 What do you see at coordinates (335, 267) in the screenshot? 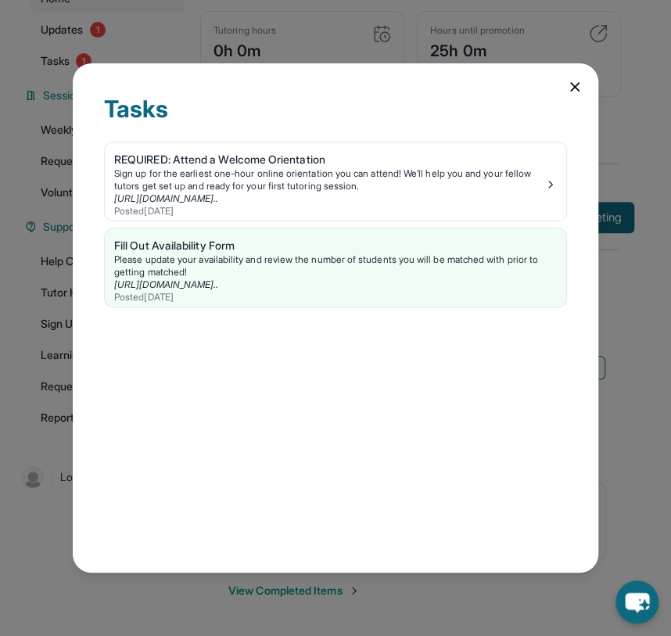
I see `a: Fill Out Availability FormPlease update your availability and review the number of students you w...` at bounding box center [335, 267].